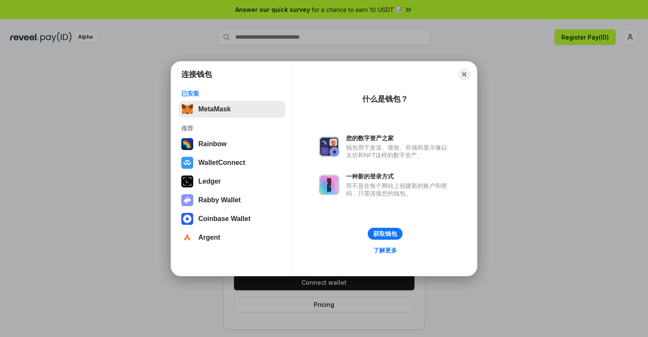 The width and height of the screenshot is (648, 337). Describe the element at coordinates (385, 250) in the screenshot. I see `a: 了解更多` at that location.